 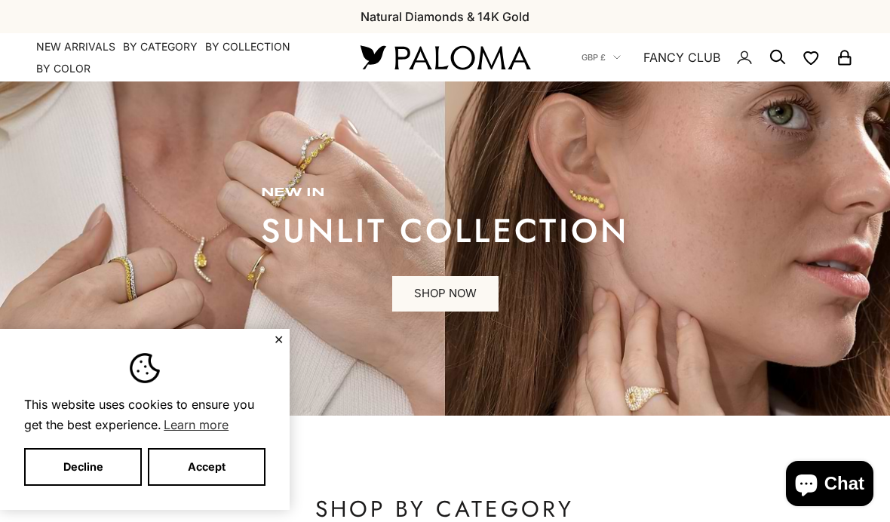 What do you see at coordinates (445, 294) in the screenshot?
I see `a: SHOP NOW` at bounding box center [445, 294].